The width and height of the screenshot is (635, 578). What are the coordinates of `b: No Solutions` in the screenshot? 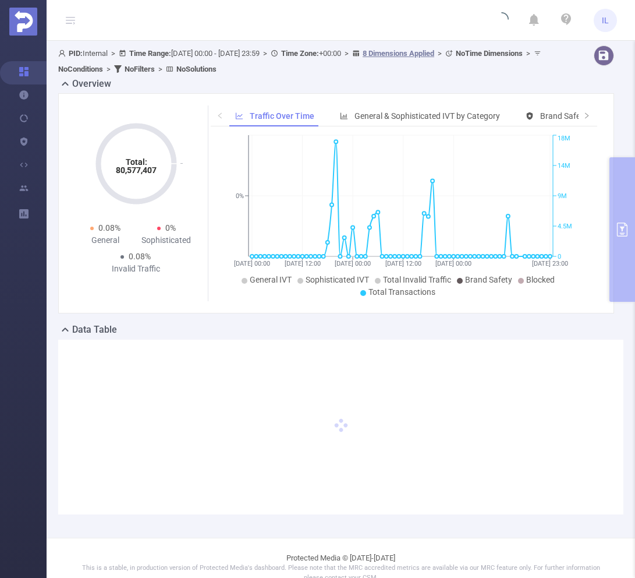 It's located at (196, 69).